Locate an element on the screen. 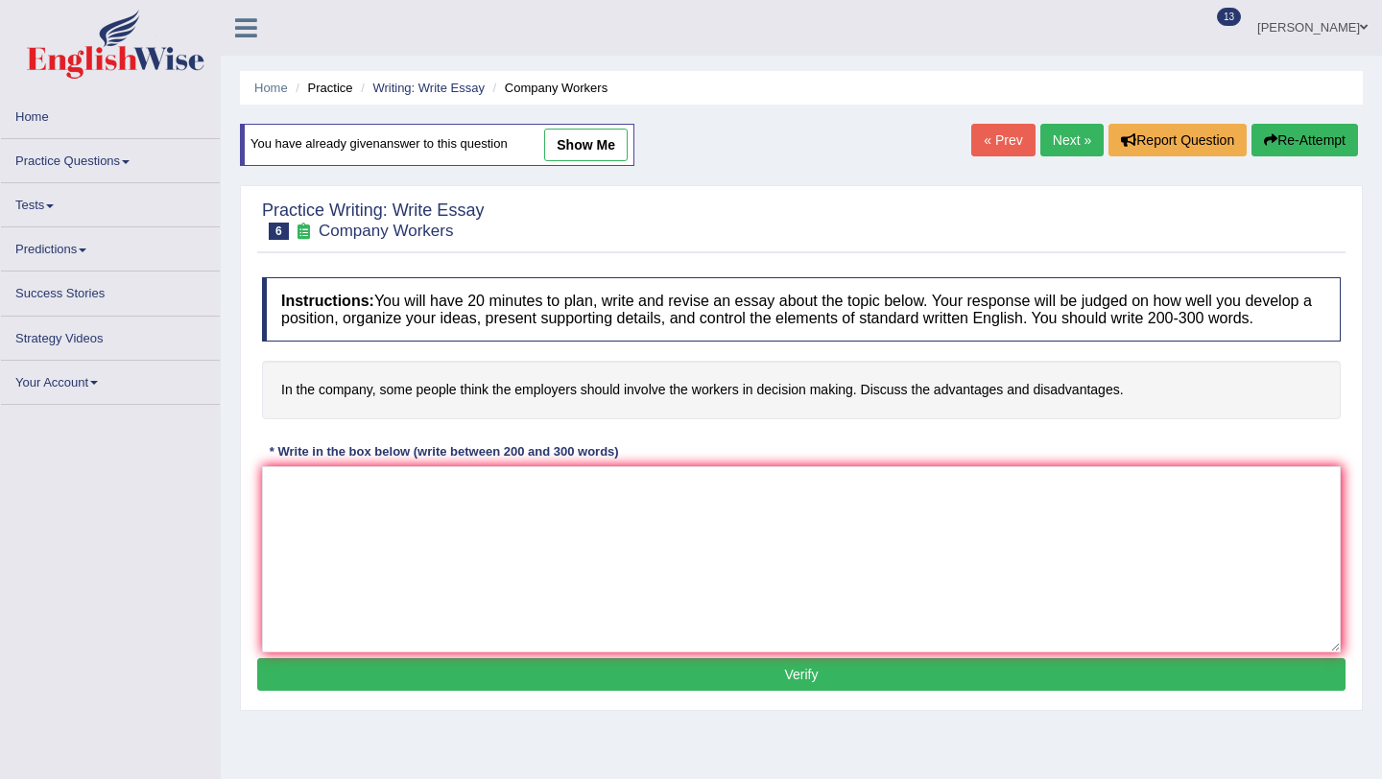  h4: In the company, some people think the employers should involve the workers in decision making. Di... is located at coordinates (801, 390).